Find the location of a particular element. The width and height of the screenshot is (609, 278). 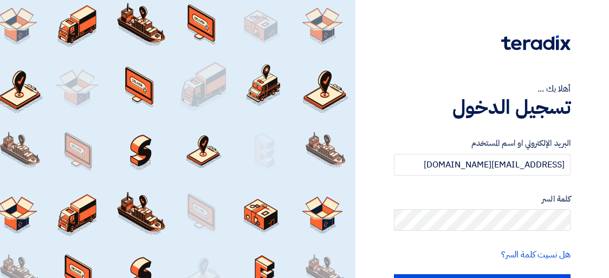

input: أدخل بريد العمل الإلكتروني او اسم المستخدم الخاص بك ... is located at coordinates (482, 165).